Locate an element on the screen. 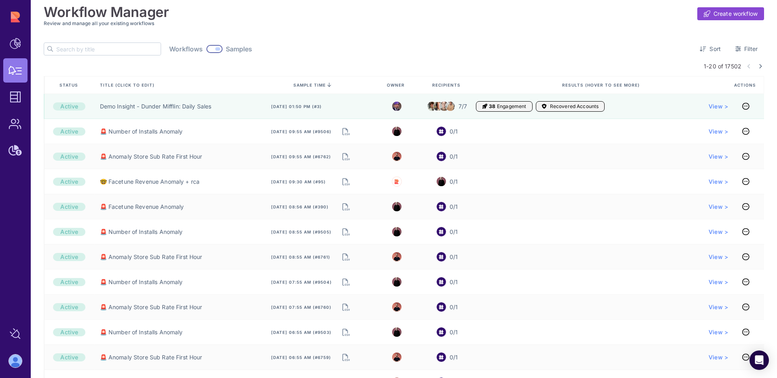  img: Rupert is located at coordinates (397, 182).